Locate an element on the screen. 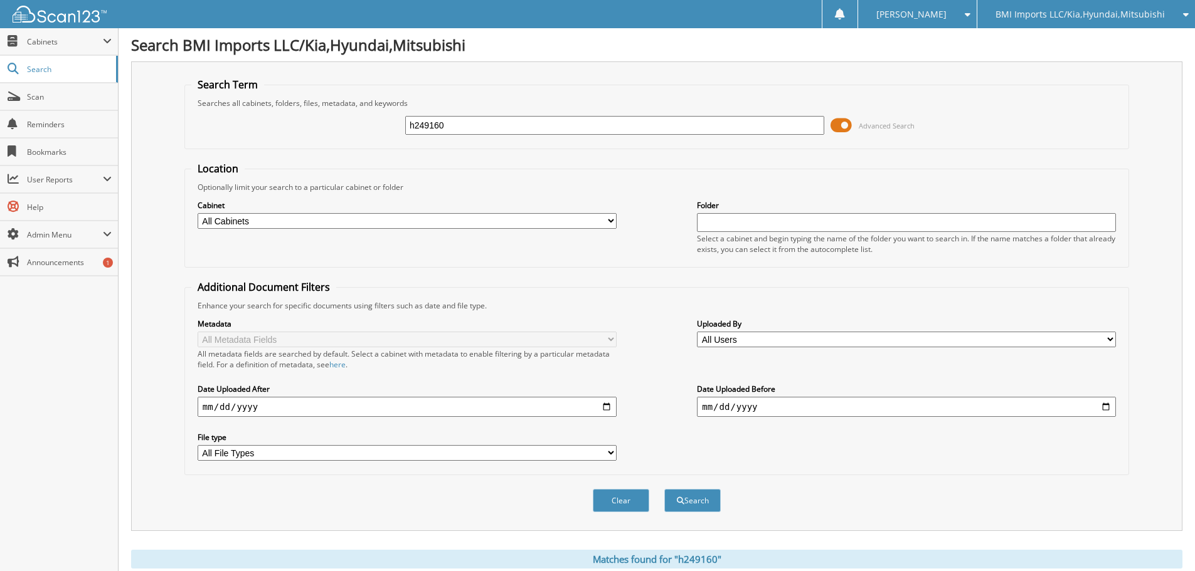  div: Searches all cabinets, folders, files, metadata, and keywords is located at coordinates (657, 103).